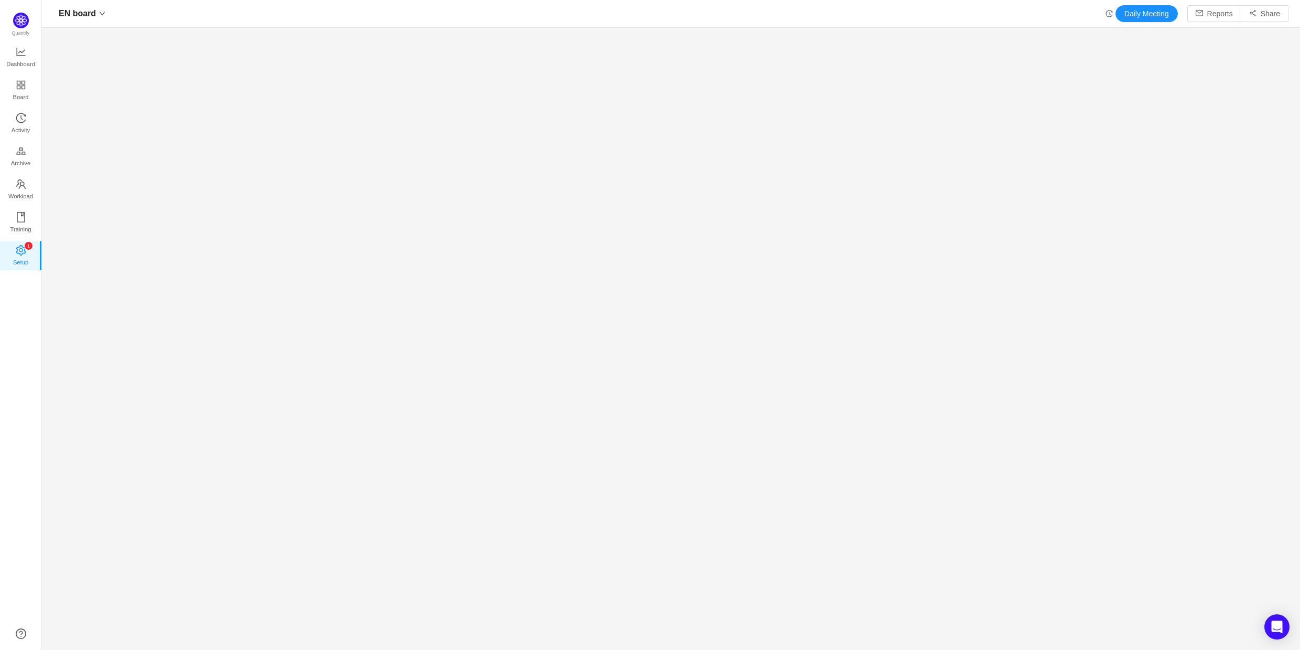 Image resolution: width=1300 pixels, height=650 pixels. Describe the element at coordinates (21, 97) in the screenshot. I see `span: Board` at that location.